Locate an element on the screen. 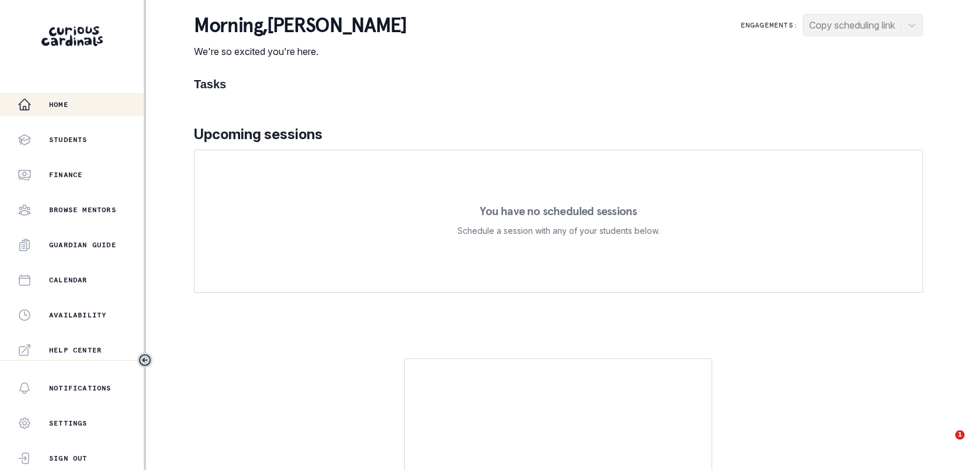 This screenshot has height=470, width=971. button: Toggle sidebar is located at coordinates (145, 360).